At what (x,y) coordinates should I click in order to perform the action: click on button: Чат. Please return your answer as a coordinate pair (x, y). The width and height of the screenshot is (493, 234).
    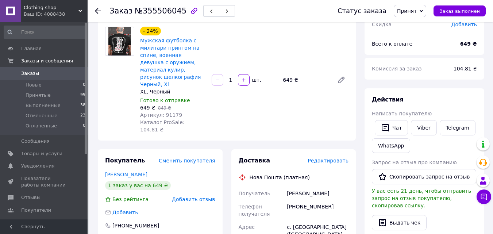
    Looking at the image, I should click on (391, 128).